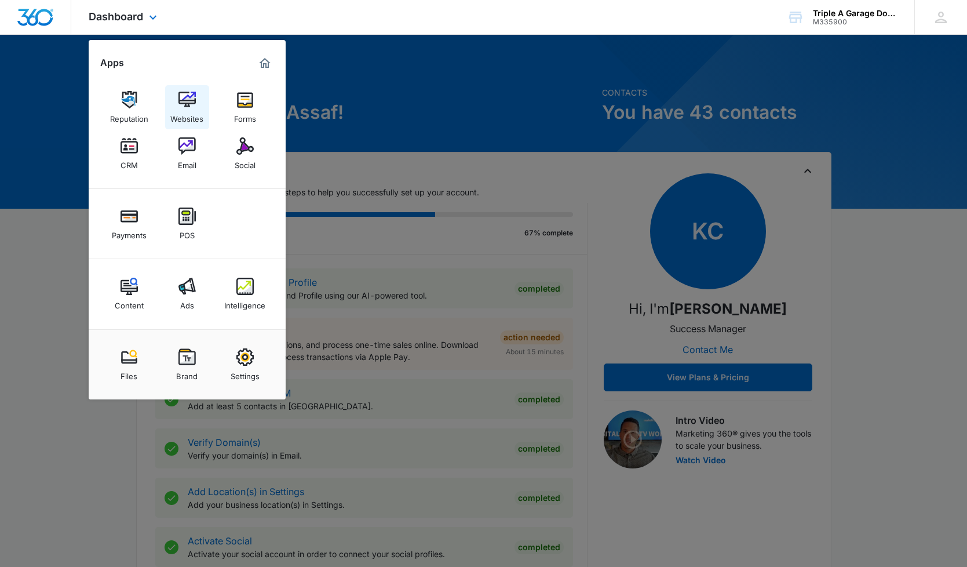 The width and height of the screenshot is (967, 567). I want to click on div: account id, so click(855, 22).